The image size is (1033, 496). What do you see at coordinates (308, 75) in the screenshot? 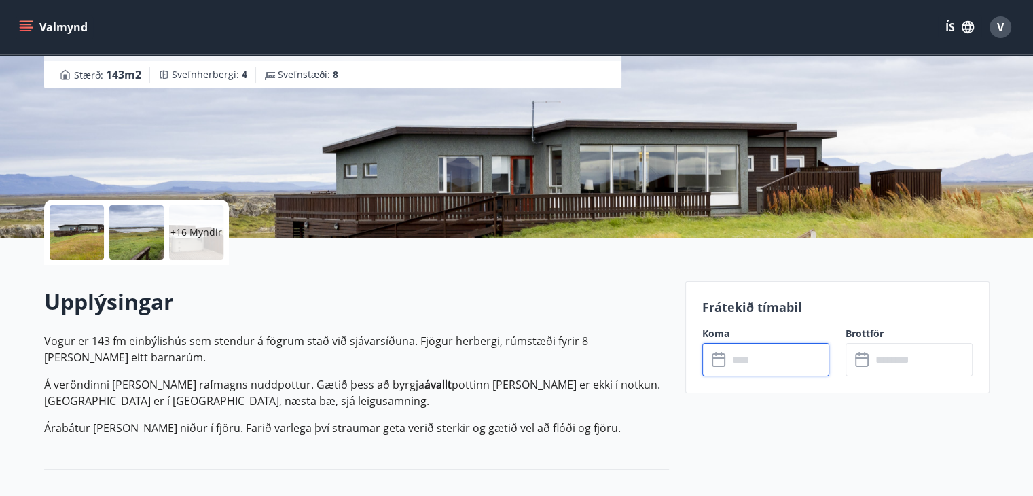
I see `span: Svefnstæði :` at bounding box center [308, 75].